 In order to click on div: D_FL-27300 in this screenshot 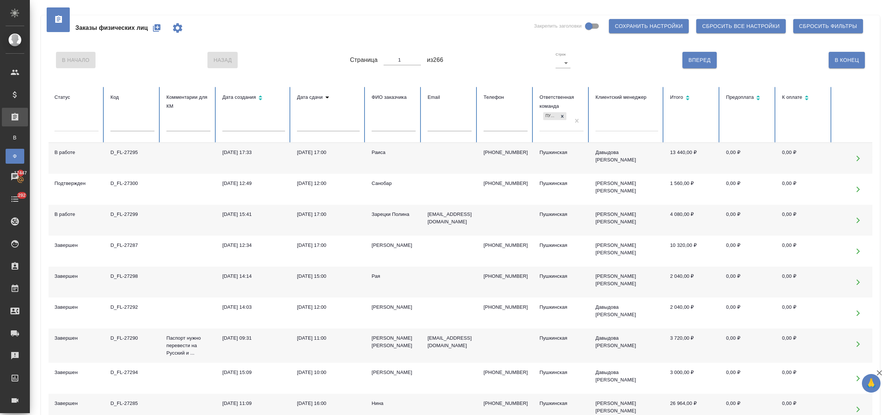, I will do `click(132, 184)`.